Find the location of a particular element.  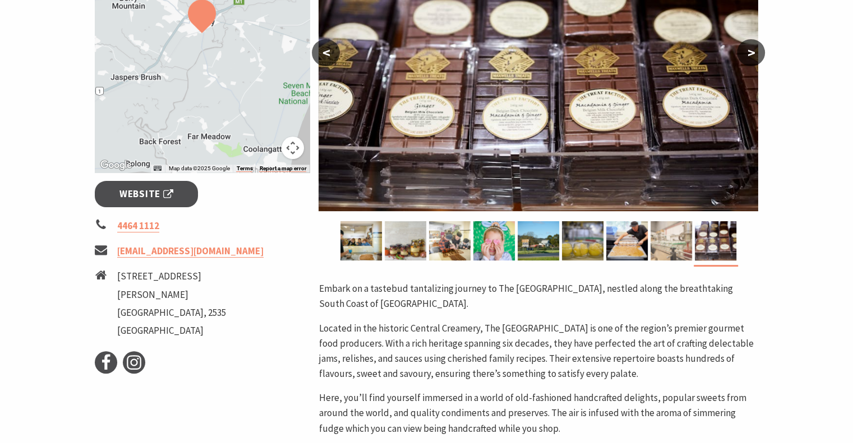

img: Brittle production at The Treat Factory is located at coordinates (627, 241).